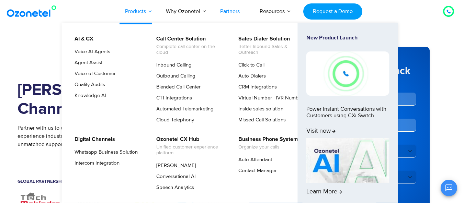  What do you see at coordinates (91, 52) in the screenshot?
I see `a: Voice AI Agents` at bounding box center [91, 52].